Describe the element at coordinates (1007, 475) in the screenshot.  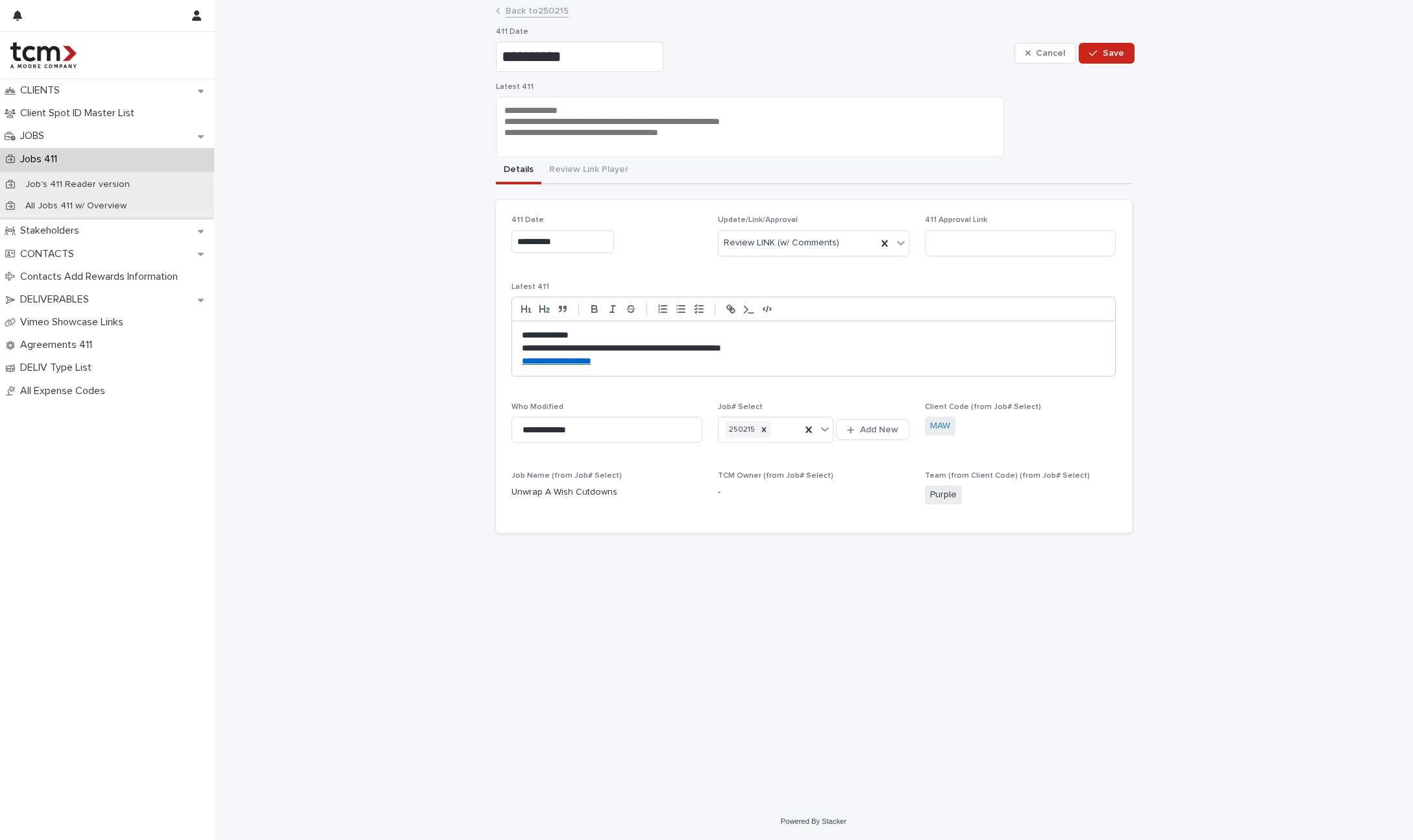
I see `span: Team (from Client Code) (from Job# Select)` at that location.